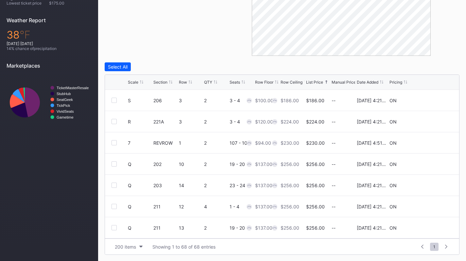 This screenshot has height=261, width=466. I want to click on span: ℉, so click(25, 35).